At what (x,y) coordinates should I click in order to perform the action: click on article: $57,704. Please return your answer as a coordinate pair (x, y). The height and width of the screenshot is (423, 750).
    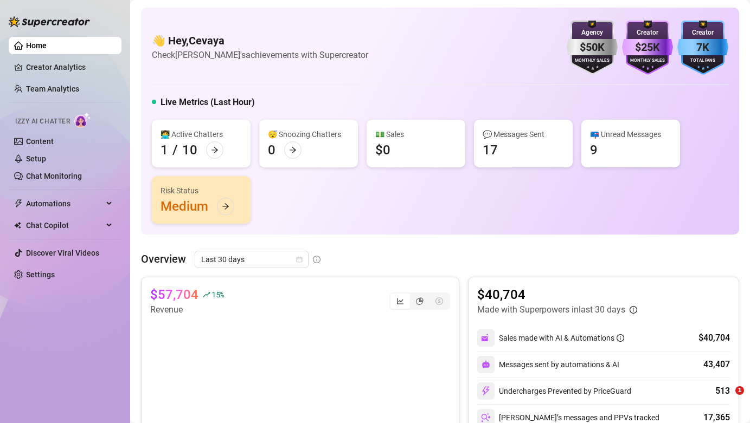
    Looking at the image, I should click on (174, 295).